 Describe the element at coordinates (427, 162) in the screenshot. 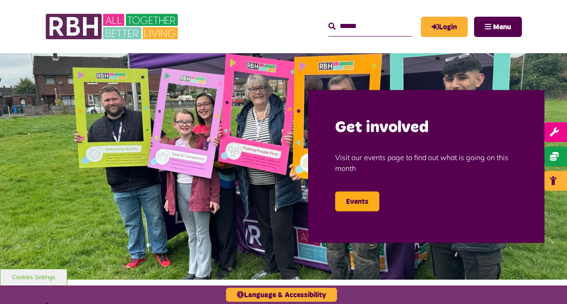

I see `p: Visit our events page to find out what is going on this month` at that location.